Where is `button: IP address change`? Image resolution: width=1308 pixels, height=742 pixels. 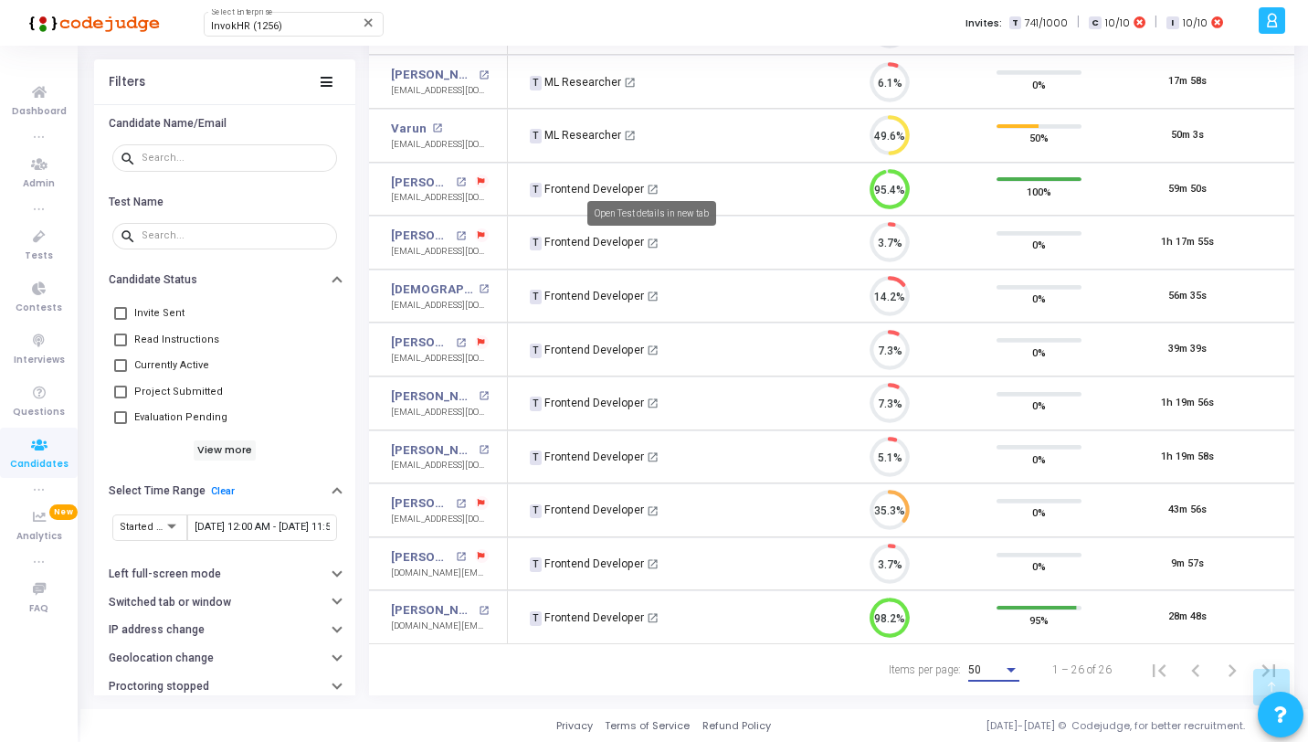 button: IP address change is located at coordinates (225, 630).